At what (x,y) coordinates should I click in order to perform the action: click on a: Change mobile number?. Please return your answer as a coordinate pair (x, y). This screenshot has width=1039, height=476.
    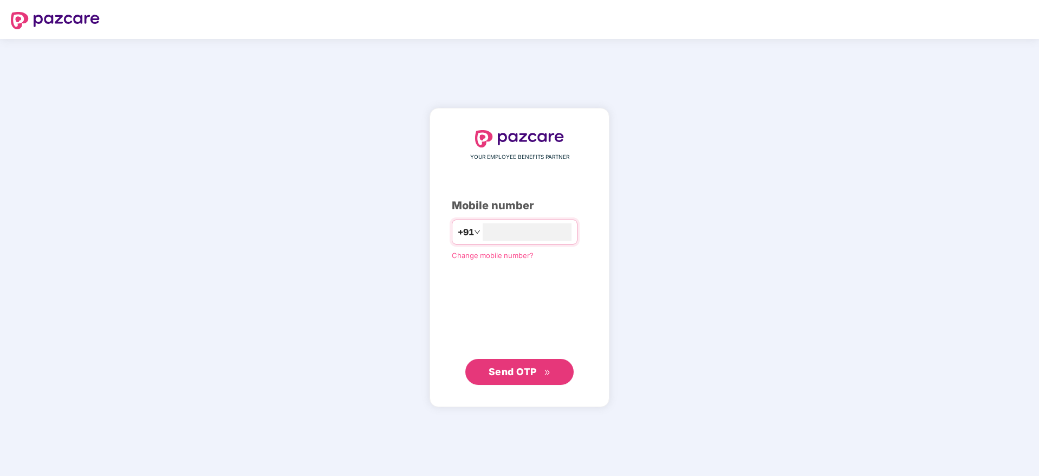
    Looking at the image, I should click on (492, 255).